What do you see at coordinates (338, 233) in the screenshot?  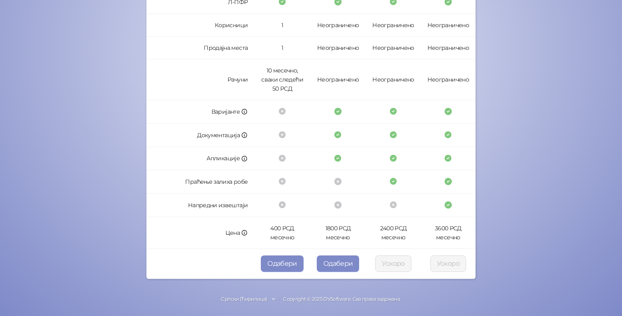 I see `td: 1800 РСД месечно` at bounding box center [338, 233].